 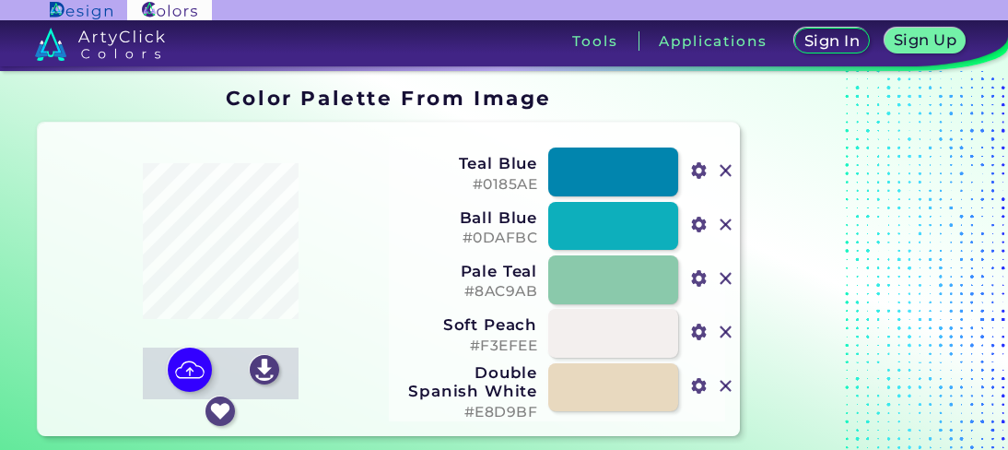 I want to click on img: logo_artyclick_colors_white.svg, so click(x=100, y=44).